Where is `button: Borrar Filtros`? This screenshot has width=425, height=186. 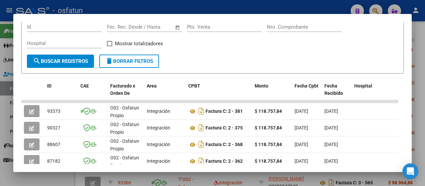 button: Borrar Filtros is located at coordinates (129, 61).